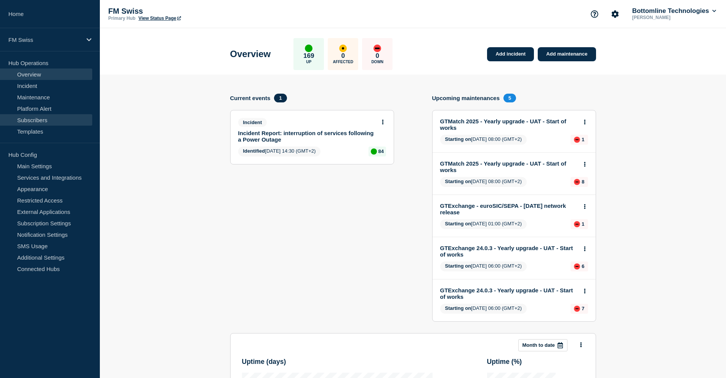  Describe the element at coordinates (509, 98) in the screenshot. I see `span: 5` at that location.